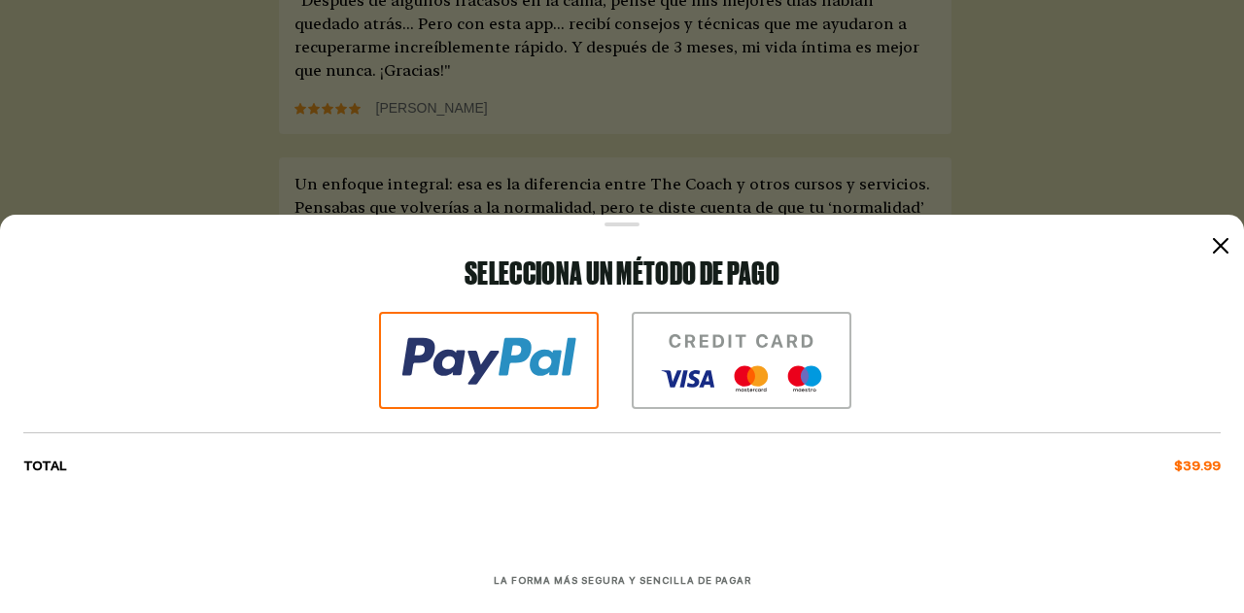 This screenshot has height=613, width=1244. What do you see at coordinates (622, 273) in the screenshot?
I see `p: Selecciona un método de pago` at bounding box center [622, 273].